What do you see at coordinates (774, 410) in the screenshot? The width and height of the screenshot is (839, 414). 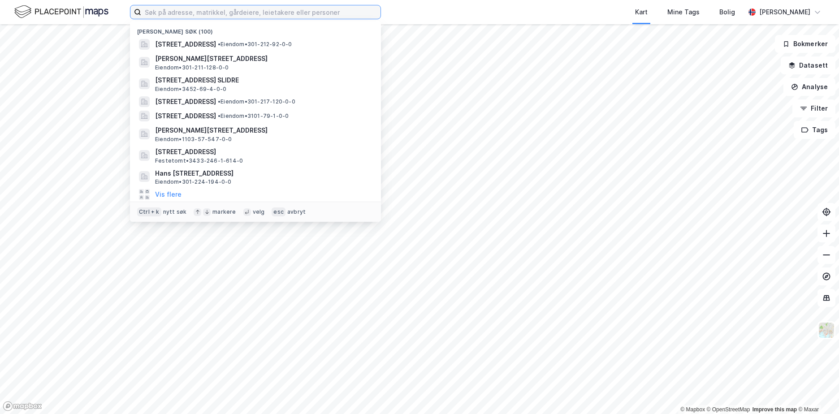 I see `a: Improve this map` at bounding box center [774, 410].